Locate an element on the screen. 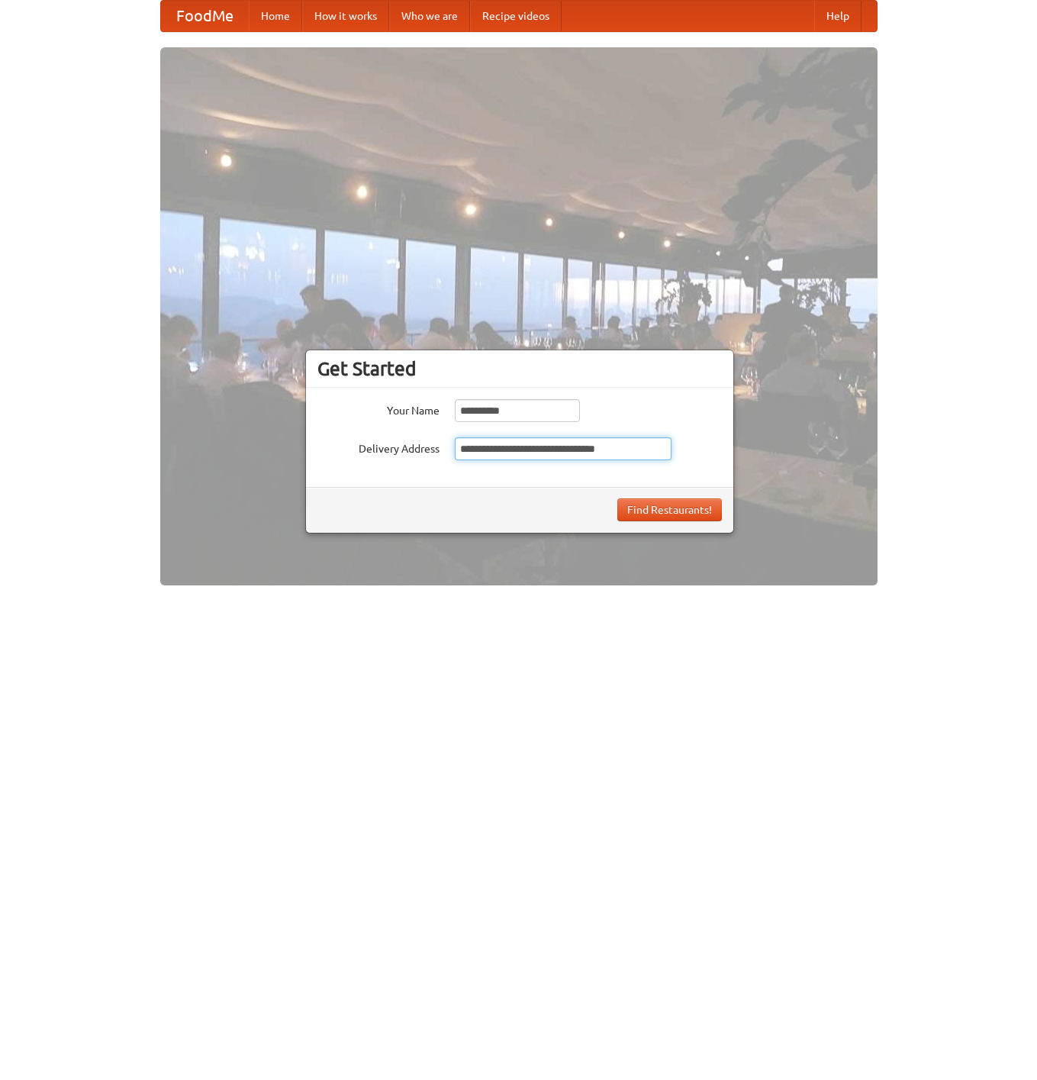  a: Recipe videos is located at coordinates (516, 16).